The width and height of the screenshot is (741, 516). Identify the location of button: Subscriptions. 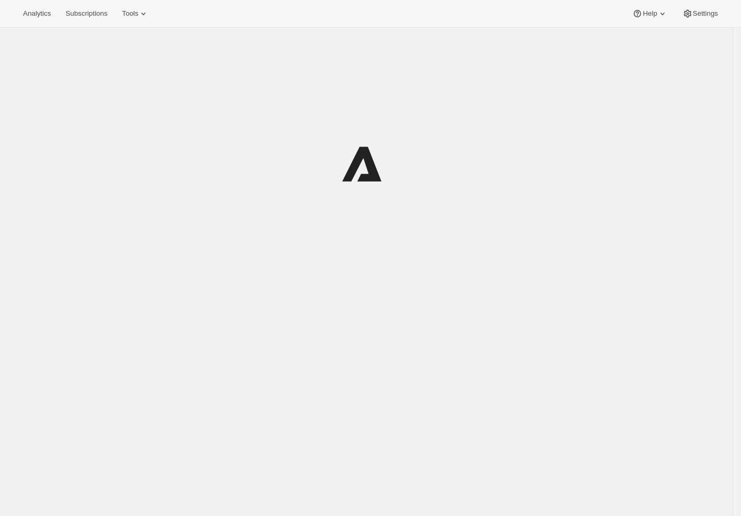
(86, 14).